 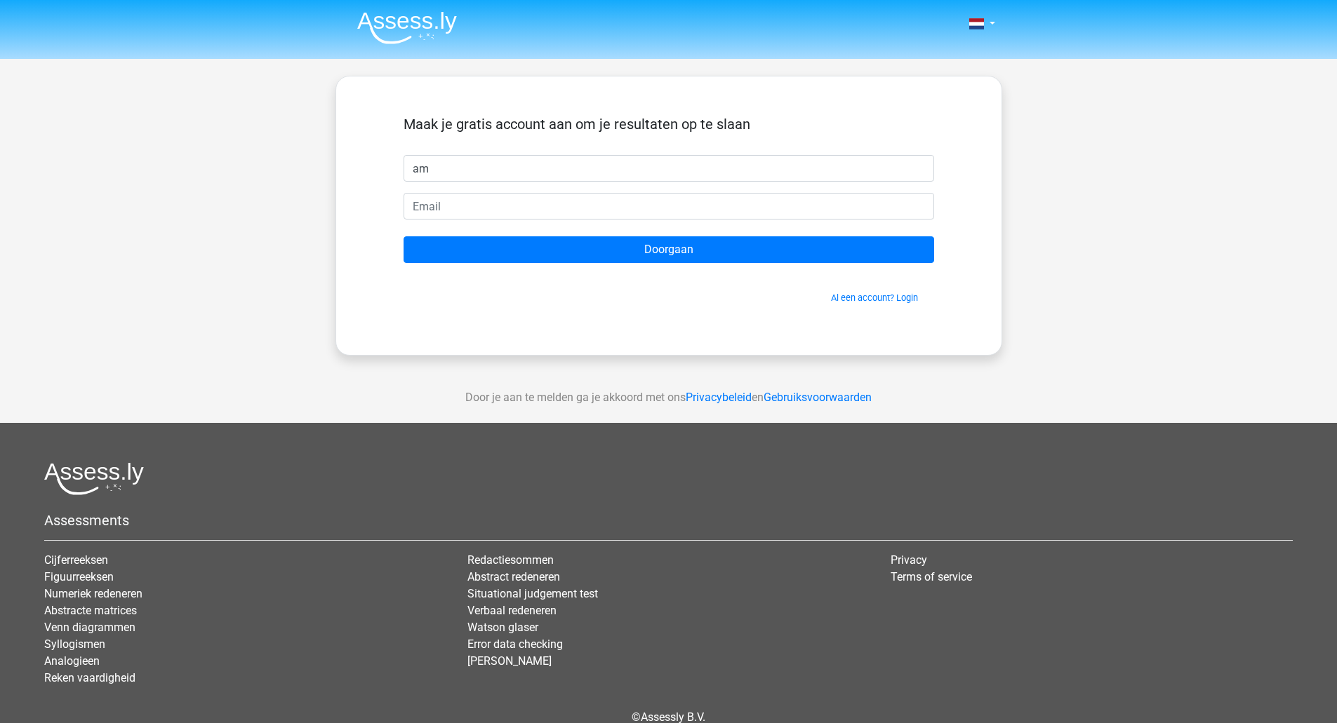 I want to click on a: Abstracte matrices, so click(x=91, y=610).